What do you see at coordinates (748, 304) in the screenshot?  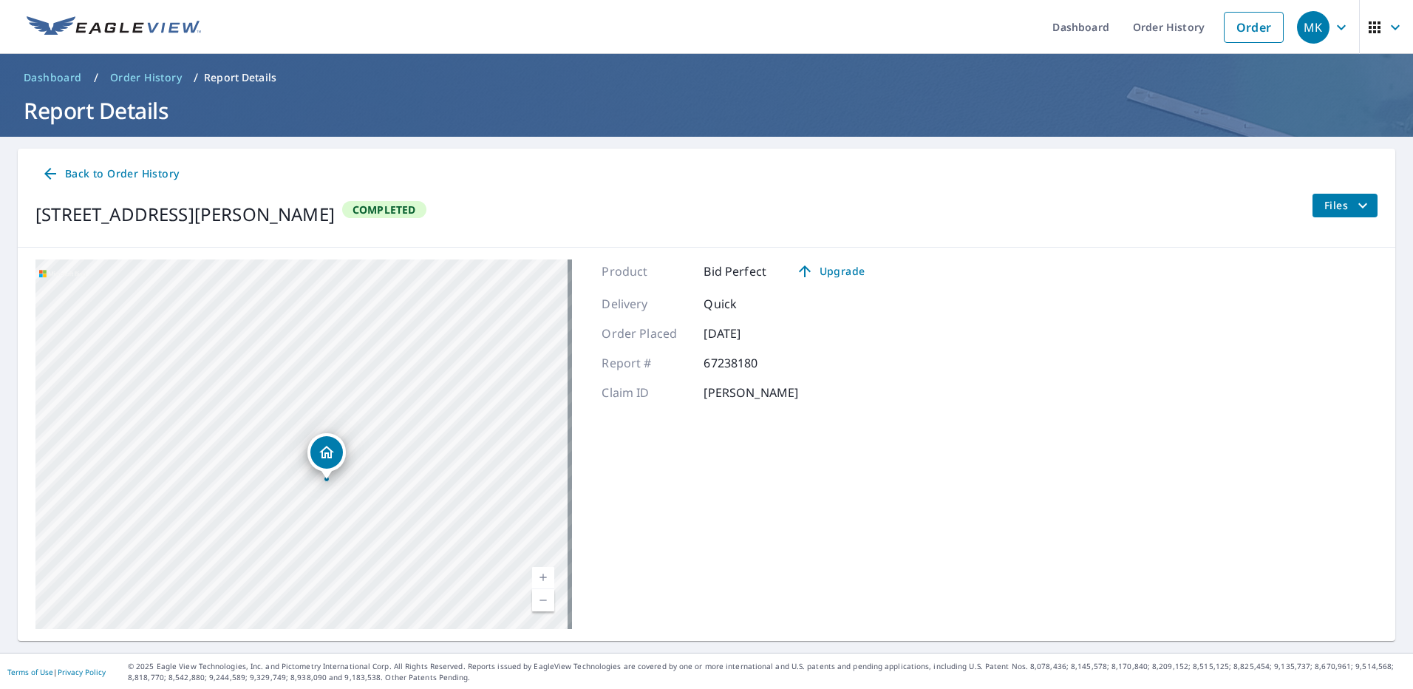 I see `p: Quick` at bounding box center [748, 304].